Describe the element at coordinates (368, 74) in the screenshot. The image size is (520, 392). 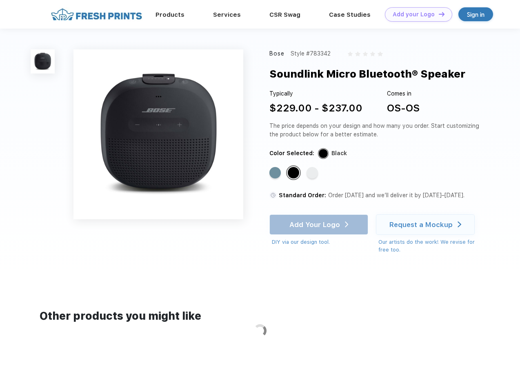
I see `div: Soundlink Micro Bluetooth® Speaker` at that location.